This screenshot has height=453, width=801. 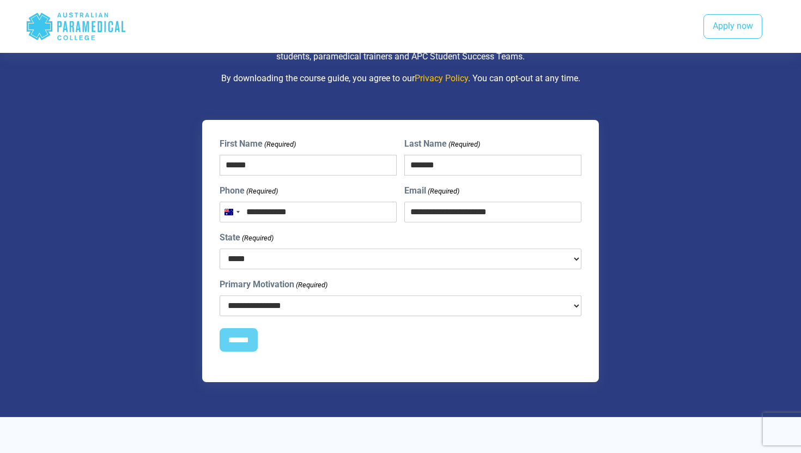 I want to click on label: Email, so click(x=431, y=191).